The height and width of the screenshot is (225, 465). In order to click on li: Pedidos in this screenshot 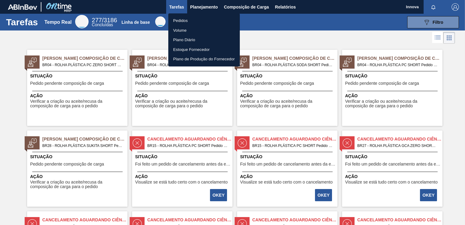, I will do `click(204, 21)`.